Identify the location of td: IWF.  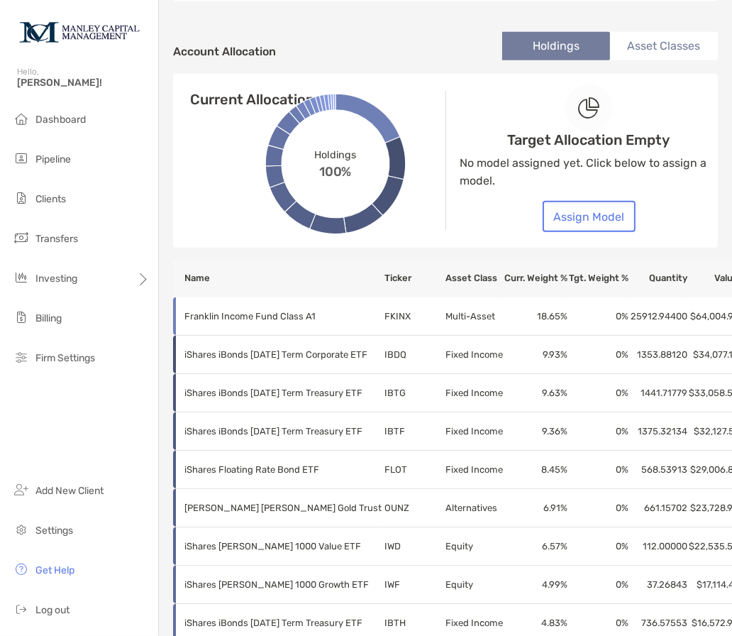
(414, 584).